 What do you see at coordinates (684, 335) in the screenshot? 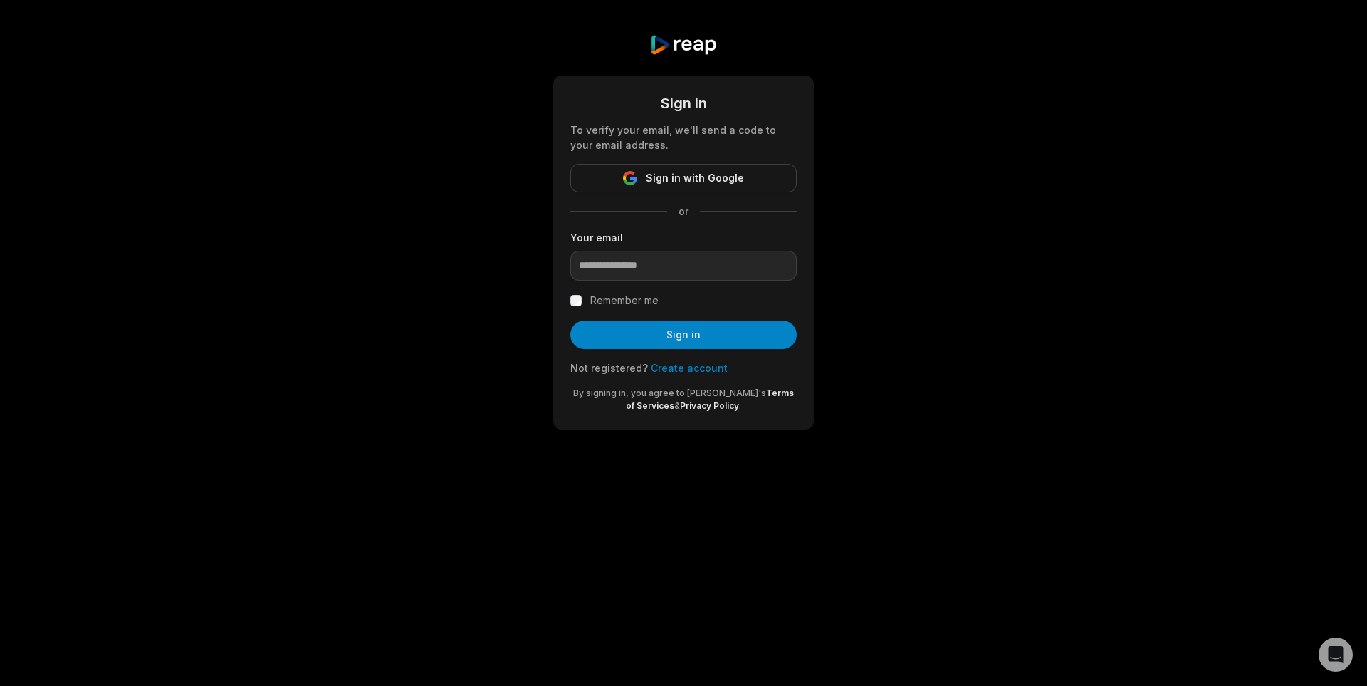
I see `button: Sign in` at bounding box center [684, 335].